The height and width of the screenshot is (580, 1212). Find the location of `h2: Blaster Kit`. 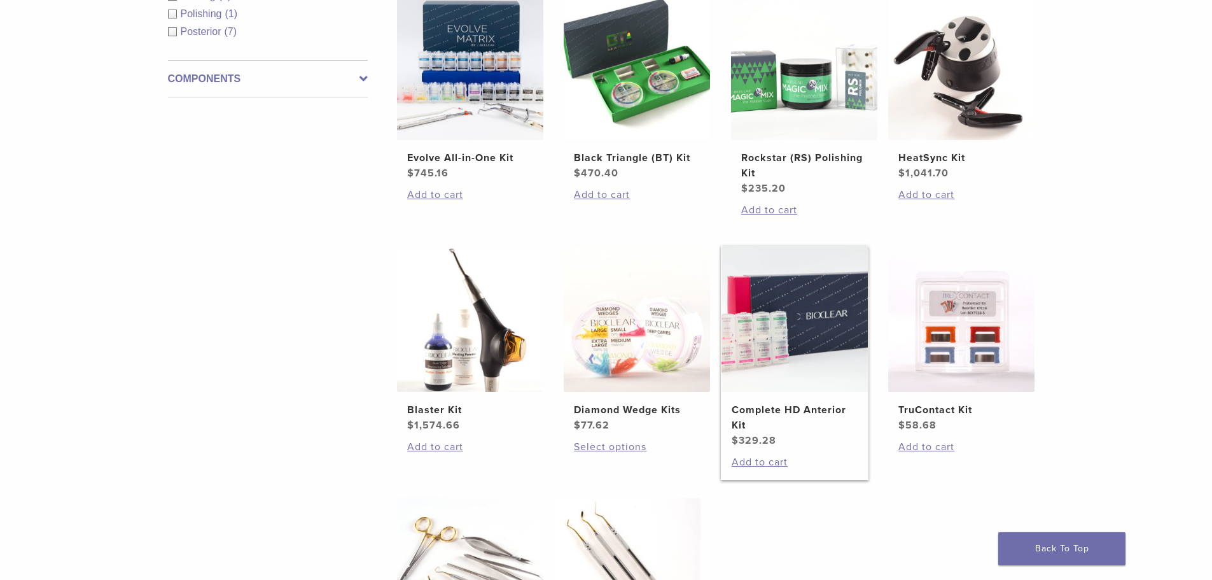

h2: Blaster Kit is located at coordinates (470, 410).